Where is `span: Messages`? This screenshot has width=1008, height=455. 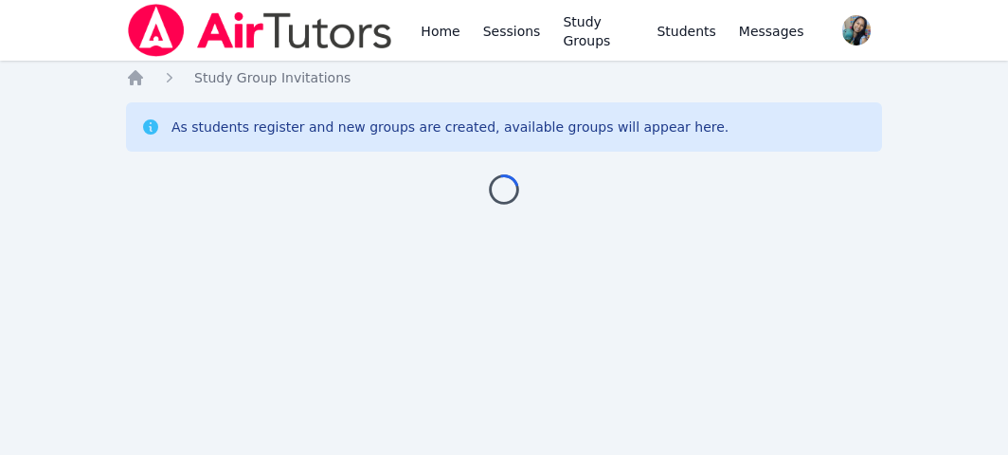 span: Messages is located at coordinates (771, 31).